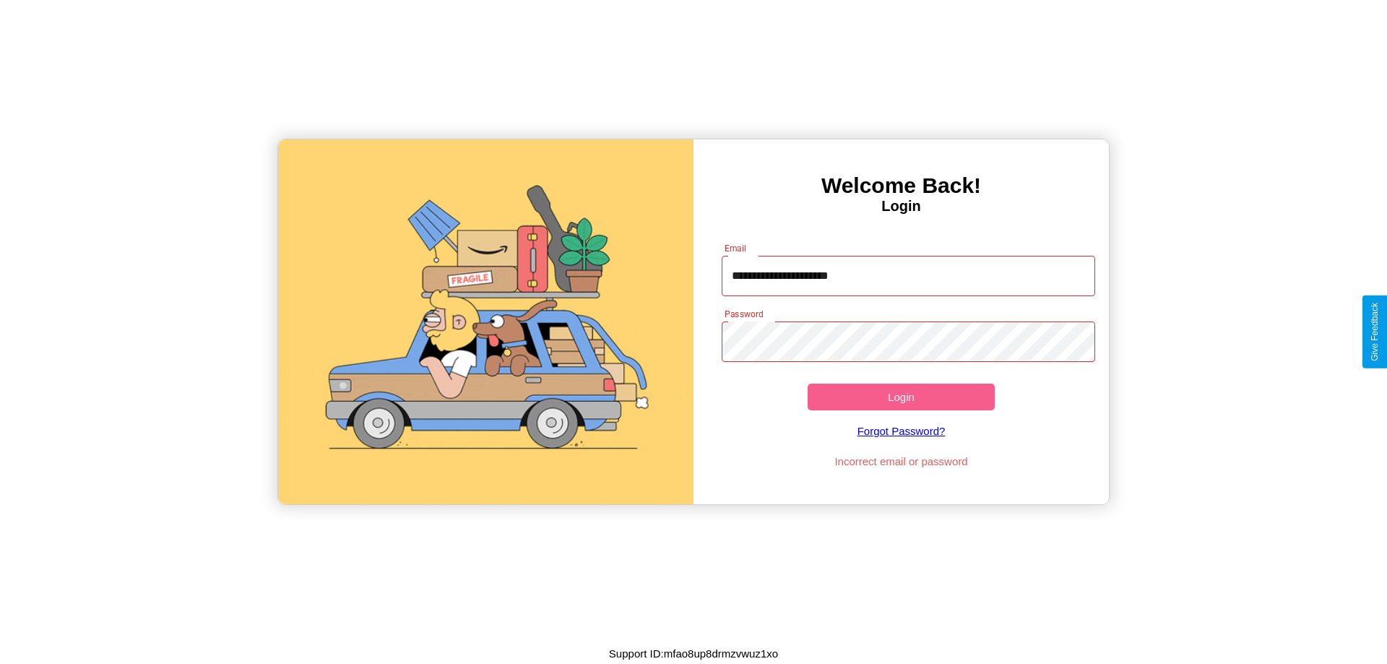 This screenshot has width=1387, height=664. I want to click on h4: Login, so click(901, 206).